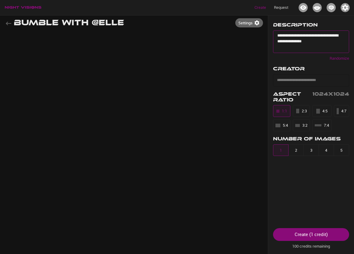 The height and width of the screenshot is (254, 354). I want to click on button: 1, so click(281, 150).